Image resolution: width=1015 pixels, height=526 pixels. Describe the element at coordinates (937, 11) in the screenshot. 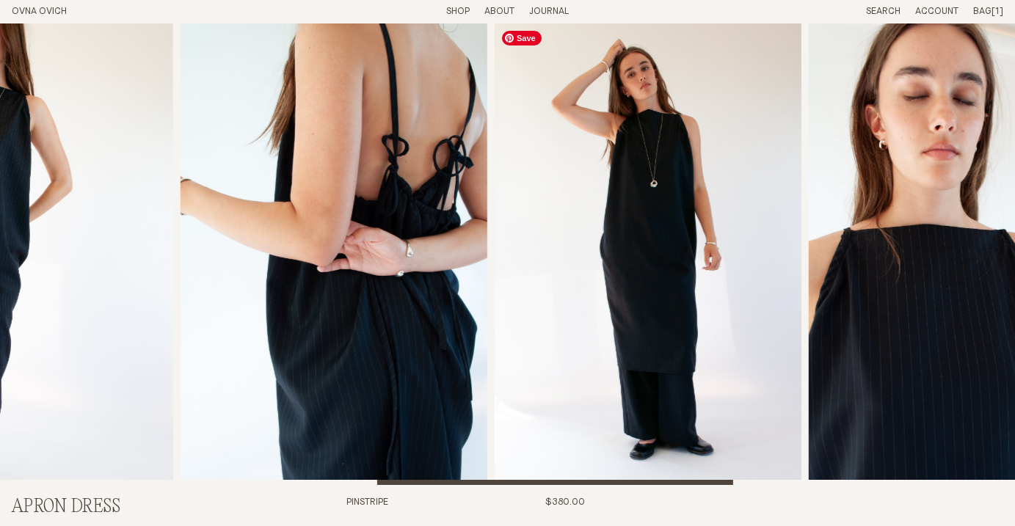

I see `a: Account` at that location.